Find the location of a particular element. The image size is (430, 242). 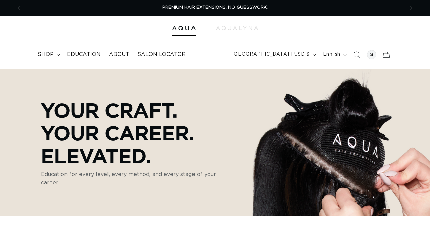

span: English is located at coordinates (332, 54).